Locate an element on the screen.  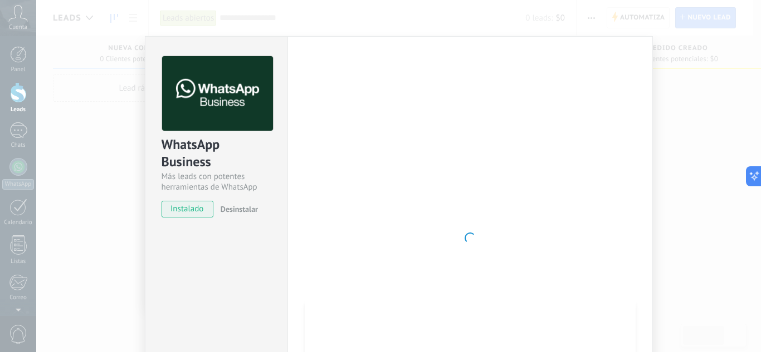
img: logo_main.png is located at coordinates (217, 94).